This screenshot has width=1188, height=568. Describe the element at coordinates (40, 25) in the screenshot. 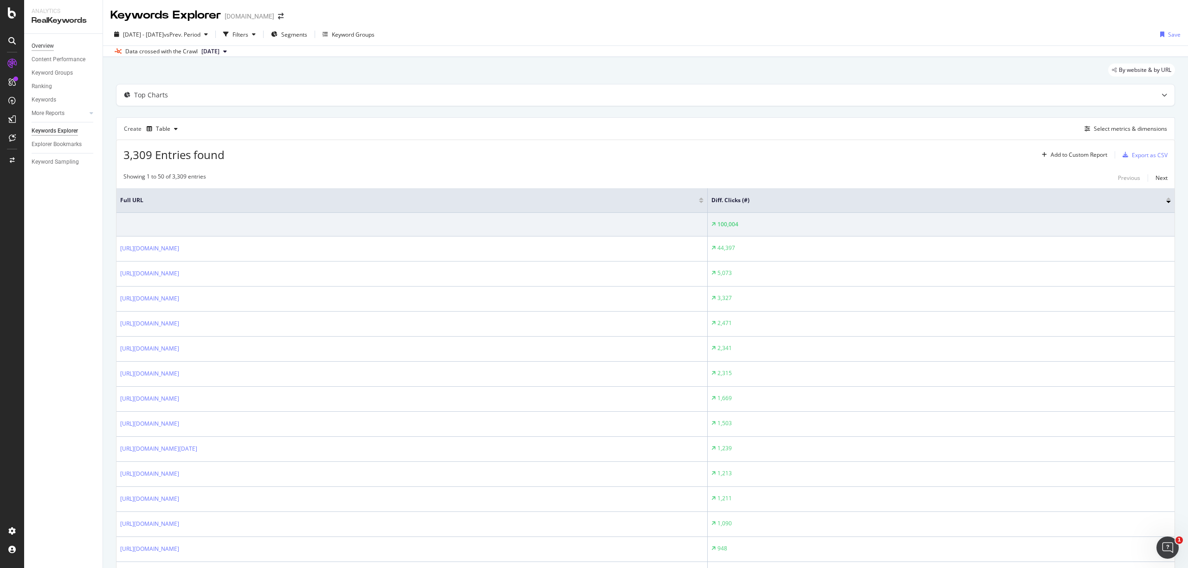

I see `img: logo` at that location.